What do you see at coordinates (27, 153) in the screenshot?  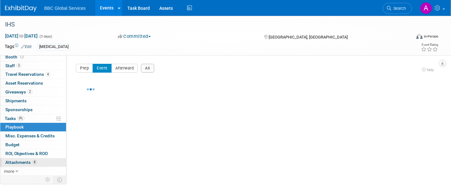 I see `span: ROI, Objectives & ROO` at bounding box center [27, 153].